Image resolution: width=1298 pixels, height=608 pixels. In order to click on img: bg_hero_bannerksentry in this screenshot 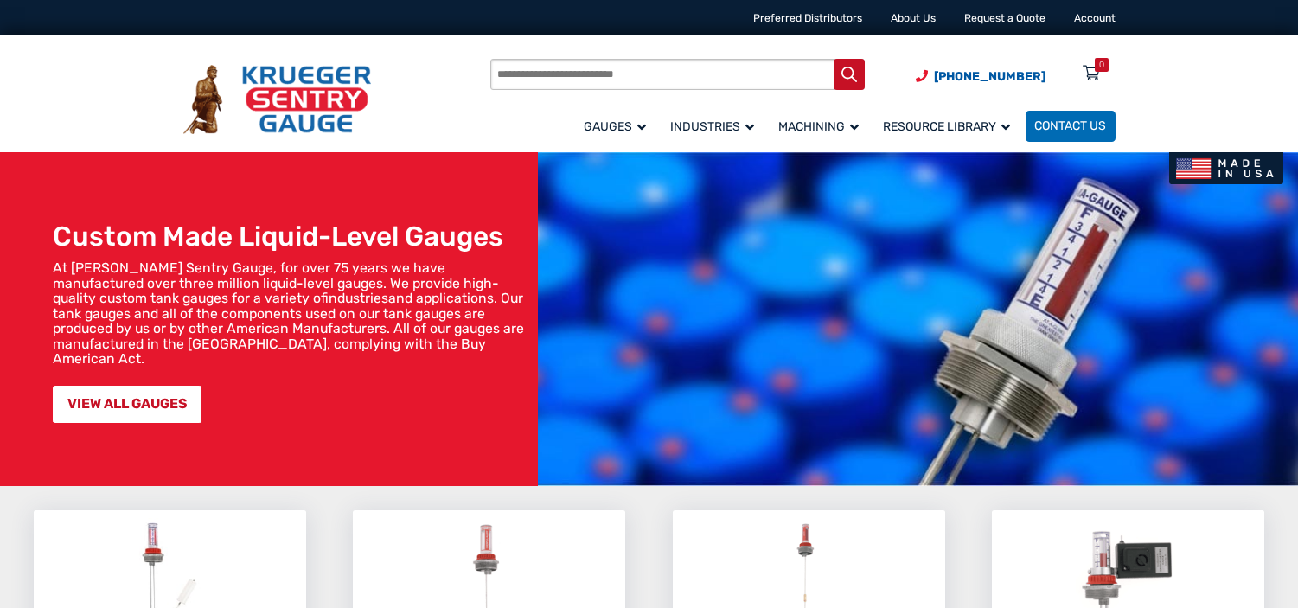, I will do `click(918, 319)`.